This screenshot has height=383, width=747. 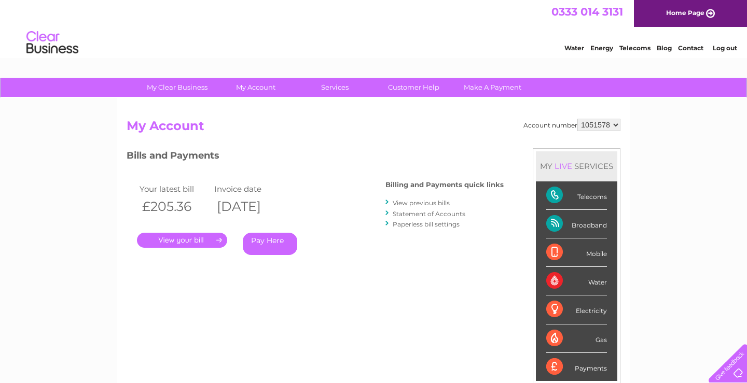 I want to click on div: Payments, so click(x=576, y=367).